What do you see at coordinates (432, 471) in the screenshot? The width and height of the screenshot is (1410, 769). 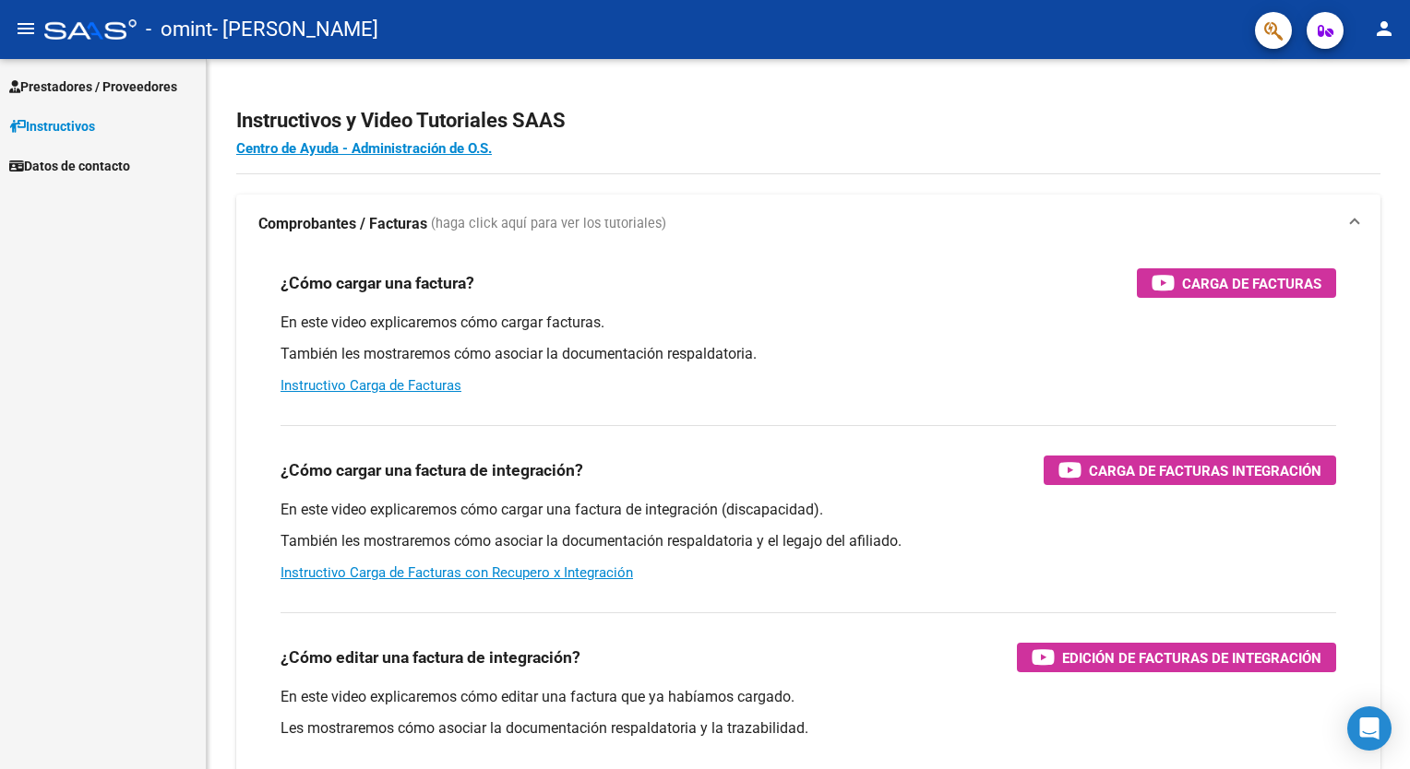 I see `h3: ¿Cómo cargar una factura de integración?` at bounding box center [432, 471].